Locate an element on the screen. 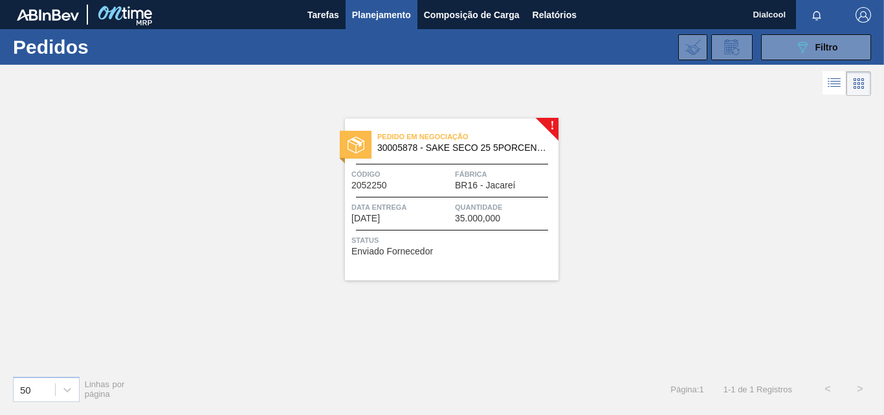 The image size is (884, 415). span: Filtro is located at coordinates (826, 47).